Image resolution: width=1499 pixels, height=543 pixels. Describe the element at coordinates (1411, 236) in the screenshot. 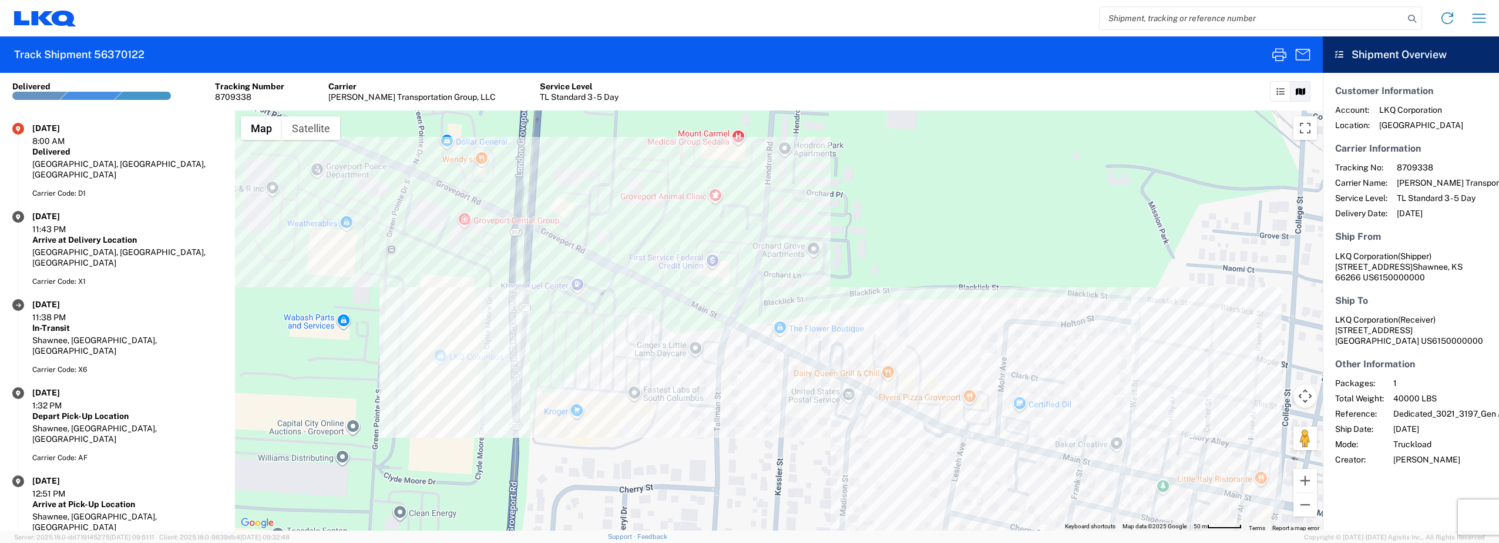

I see `h5: Ship From` at that location.